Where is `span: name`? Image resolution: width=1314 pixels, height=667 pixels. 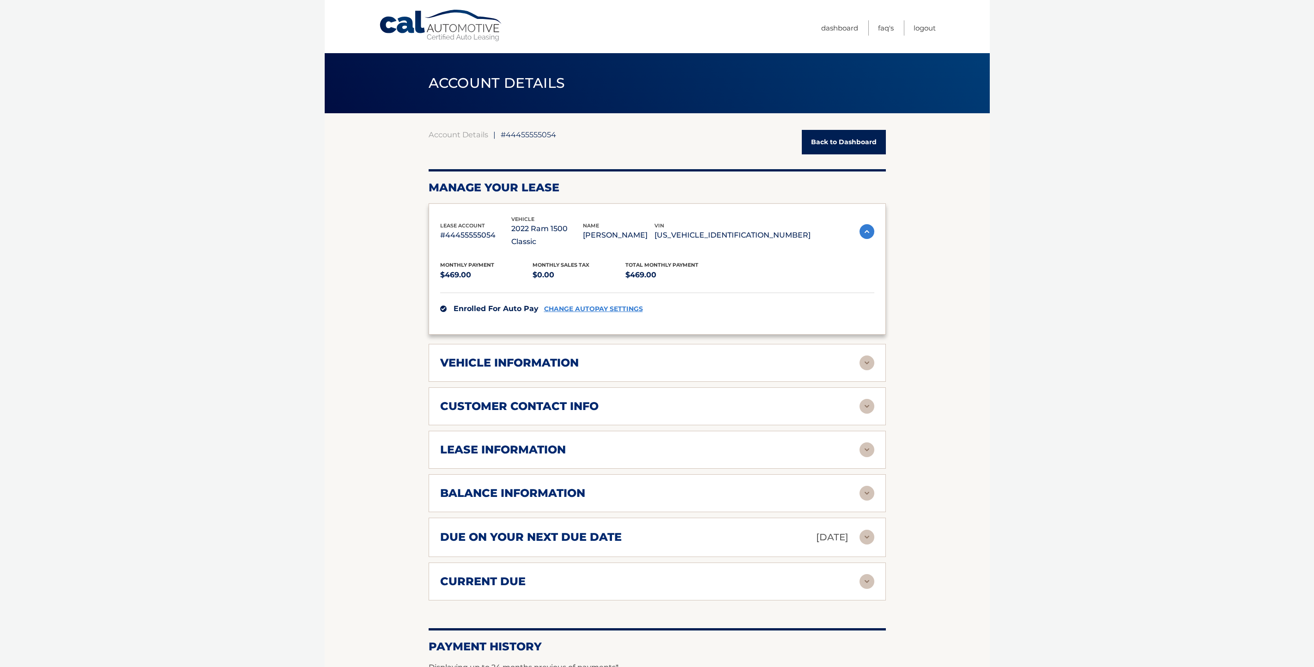 span: name is located at coordinates (591, 225).